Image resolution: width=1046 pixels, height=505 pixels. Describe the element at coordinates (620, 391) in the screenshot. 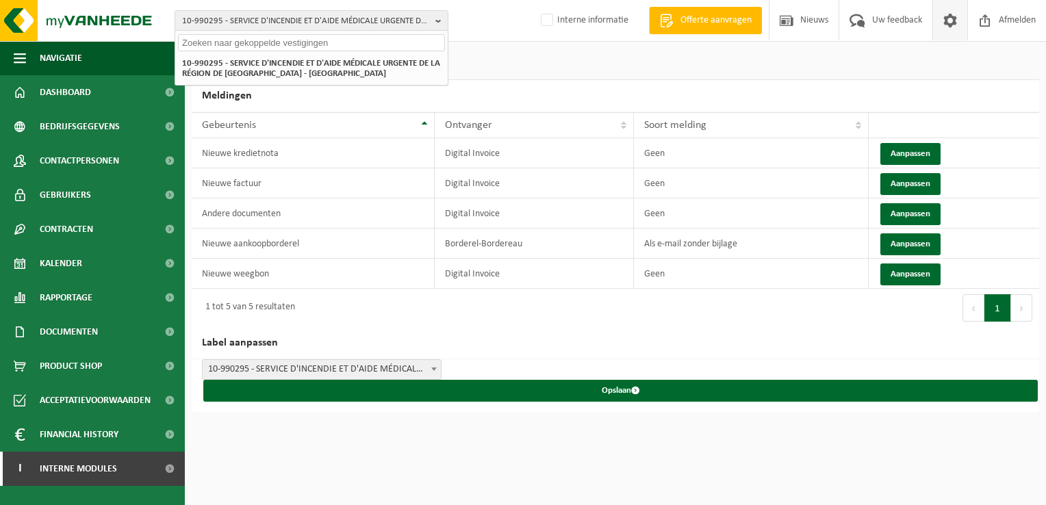

I see `button: Opslaan` at that location.